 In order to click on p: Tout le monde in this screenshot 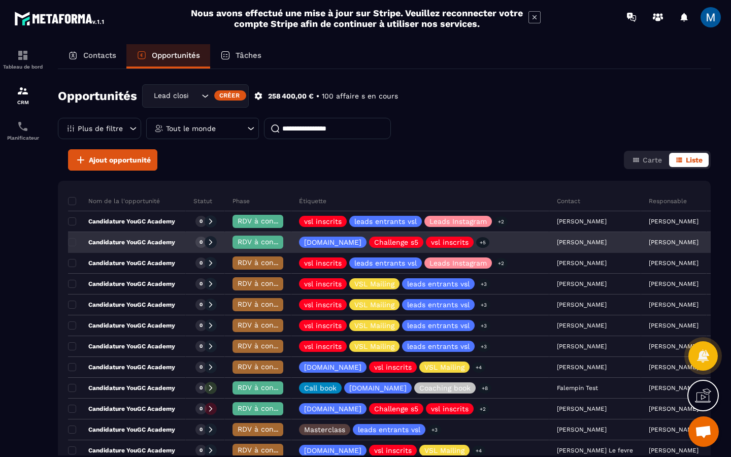, I will do `click(191, 128)`.